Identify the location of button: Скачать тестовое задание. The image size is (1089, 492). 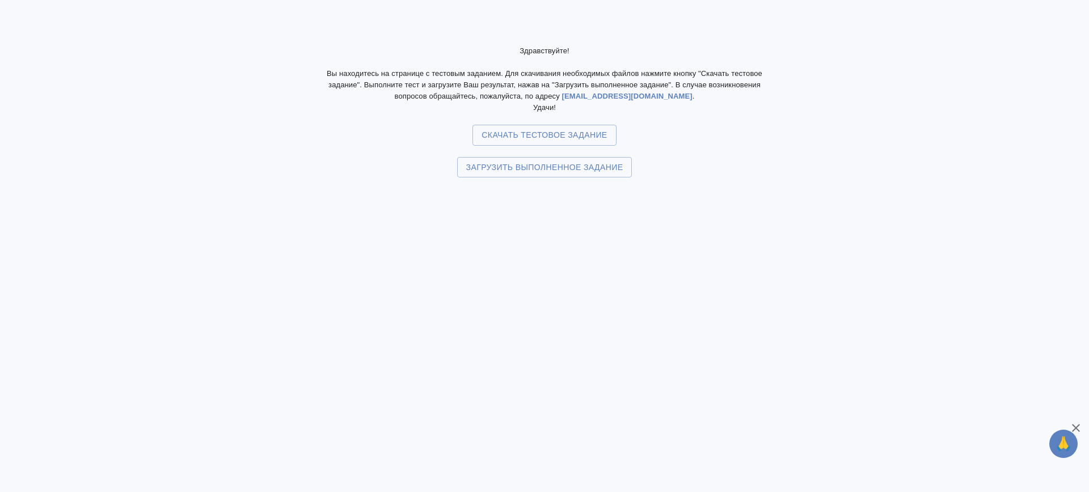
(544, 135).